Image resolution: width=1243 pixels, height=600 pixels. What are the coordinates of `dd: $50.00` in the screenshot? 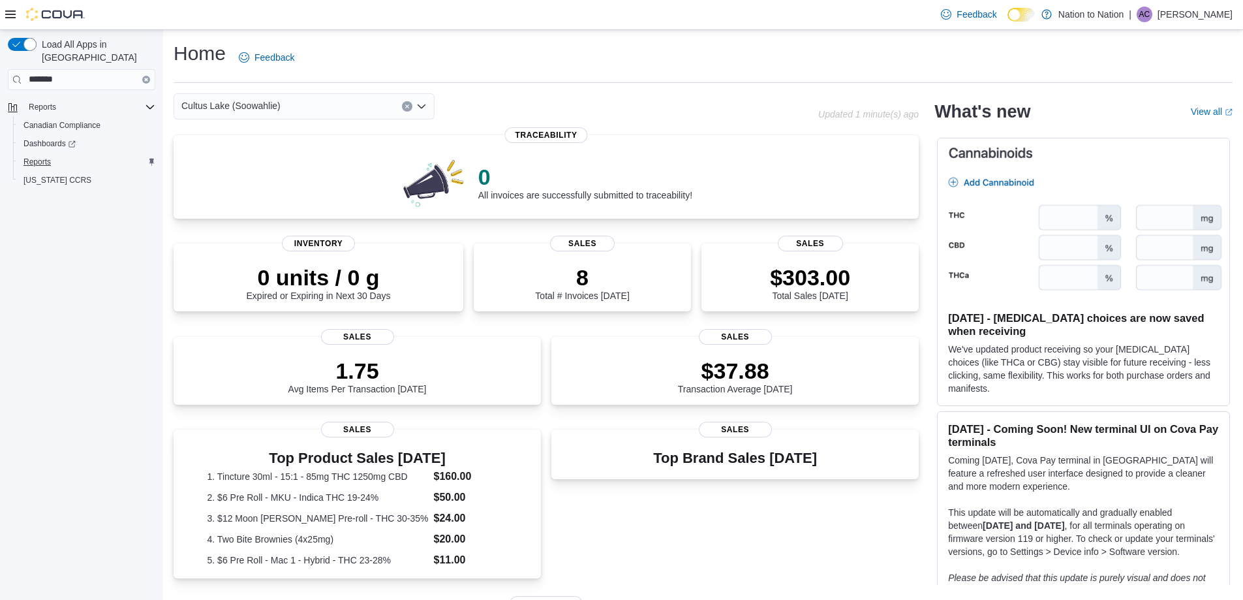 It's located at (470, 497).